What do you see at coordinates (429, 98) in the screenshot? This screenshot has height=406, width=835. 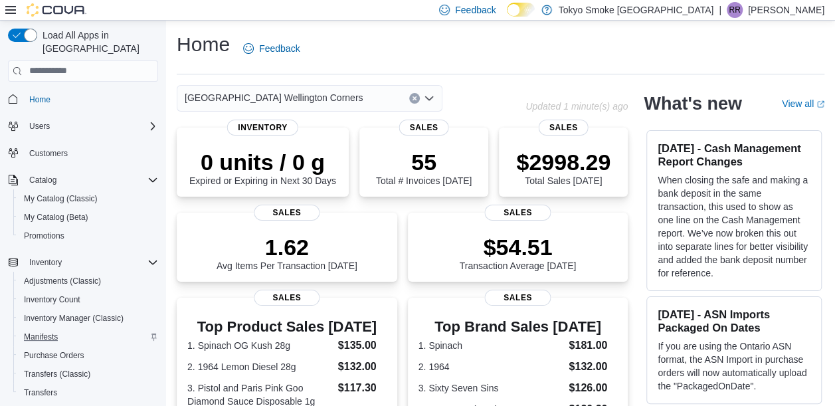 I see `button: Open list of options` at bounding box center [429, 98].